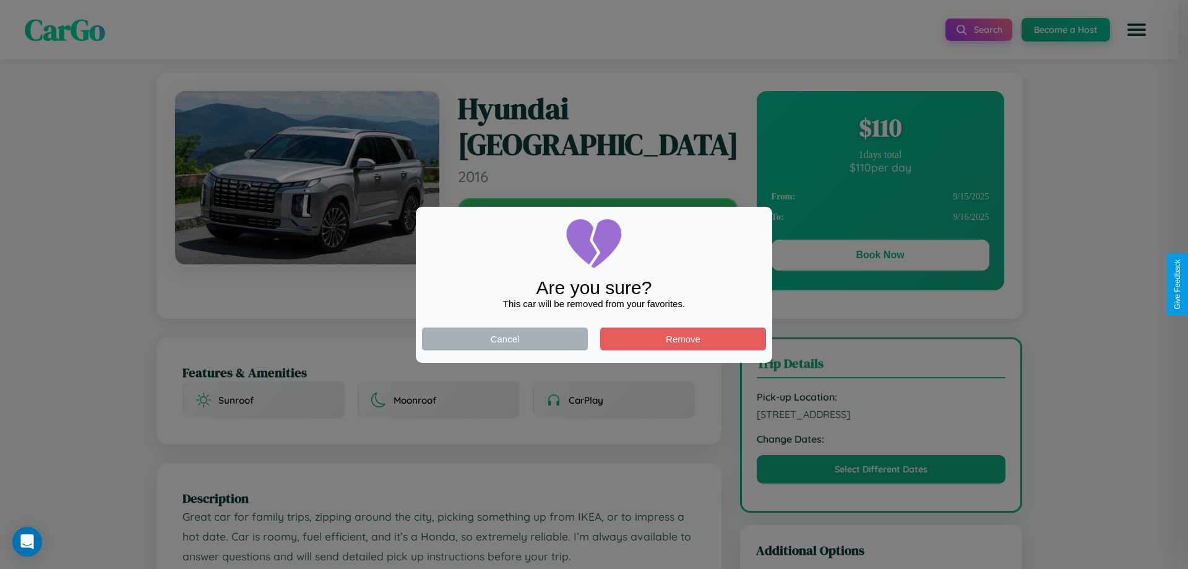 This screenshot has width=1188, height=569. I want to click on div: Open Intercom Messenger, so click(27, 541).